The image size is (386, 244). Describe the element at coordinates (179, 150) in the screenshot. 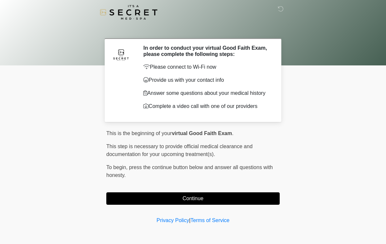

I see `span: This step is necessary to provide official medical clearance and documentation for your upcoming ...` at that location.